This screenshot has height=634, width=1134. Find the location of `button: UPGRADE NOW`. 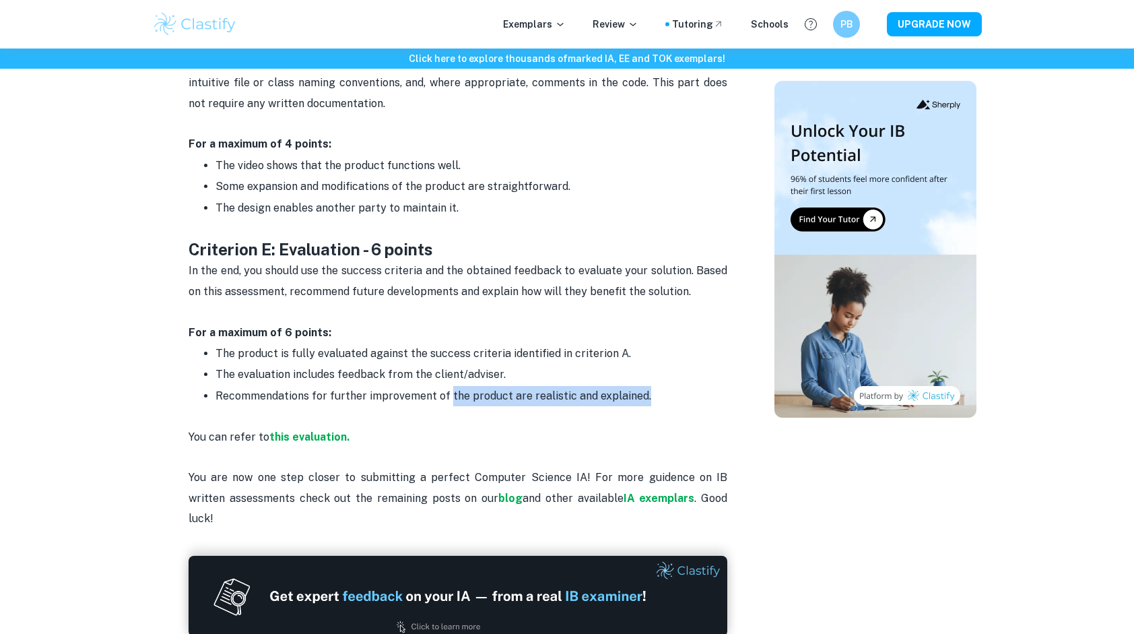

button: UPGRADE NOW is located at coordinates (934, 24).